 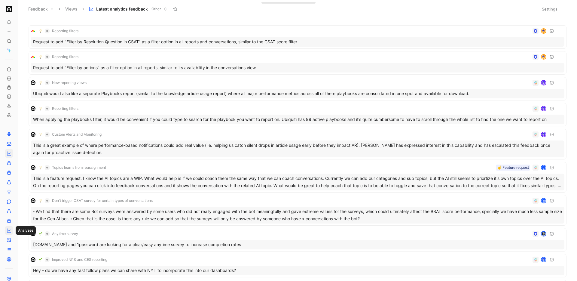 I want to click on button: 🌱Improved NPS and CES reporting, so click(x=73, y=260).